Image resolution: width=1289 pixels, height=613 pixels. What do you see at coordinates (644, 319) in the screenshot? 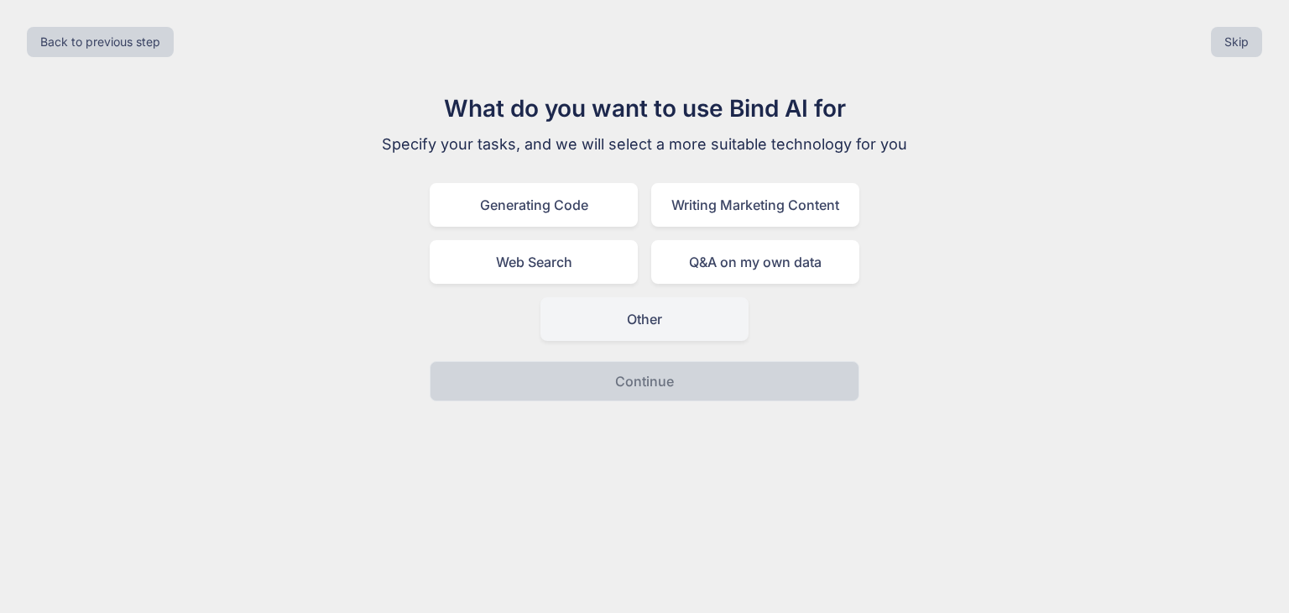
I see `div: Other` at bounding box center [644, 319].